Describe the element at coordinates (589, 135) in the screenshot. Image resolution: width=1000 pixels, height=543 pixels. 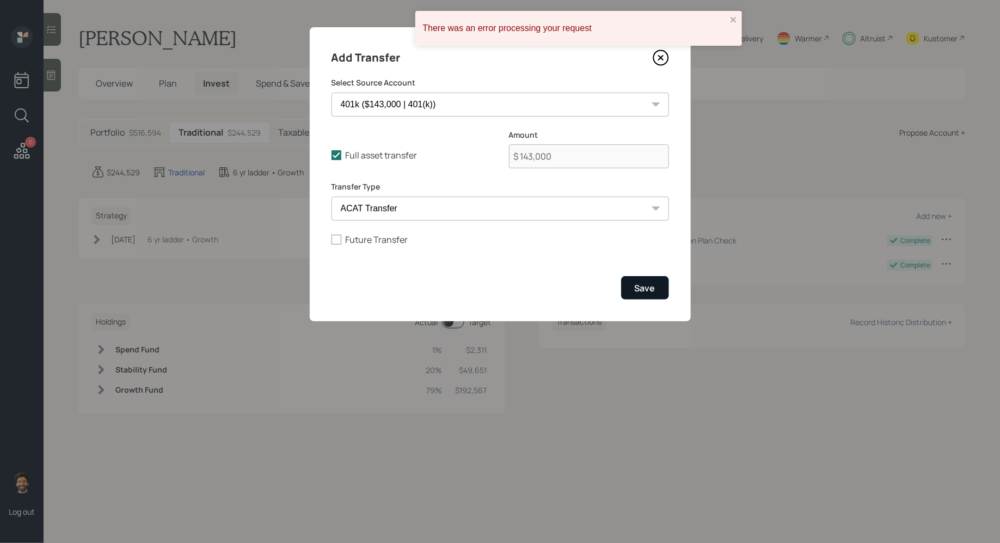
I see `label: Amount` at that location.